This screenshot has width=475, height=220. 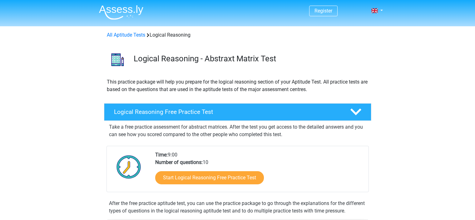 I want to click on div: Logical Reasoning, so click(x=238, y=35).